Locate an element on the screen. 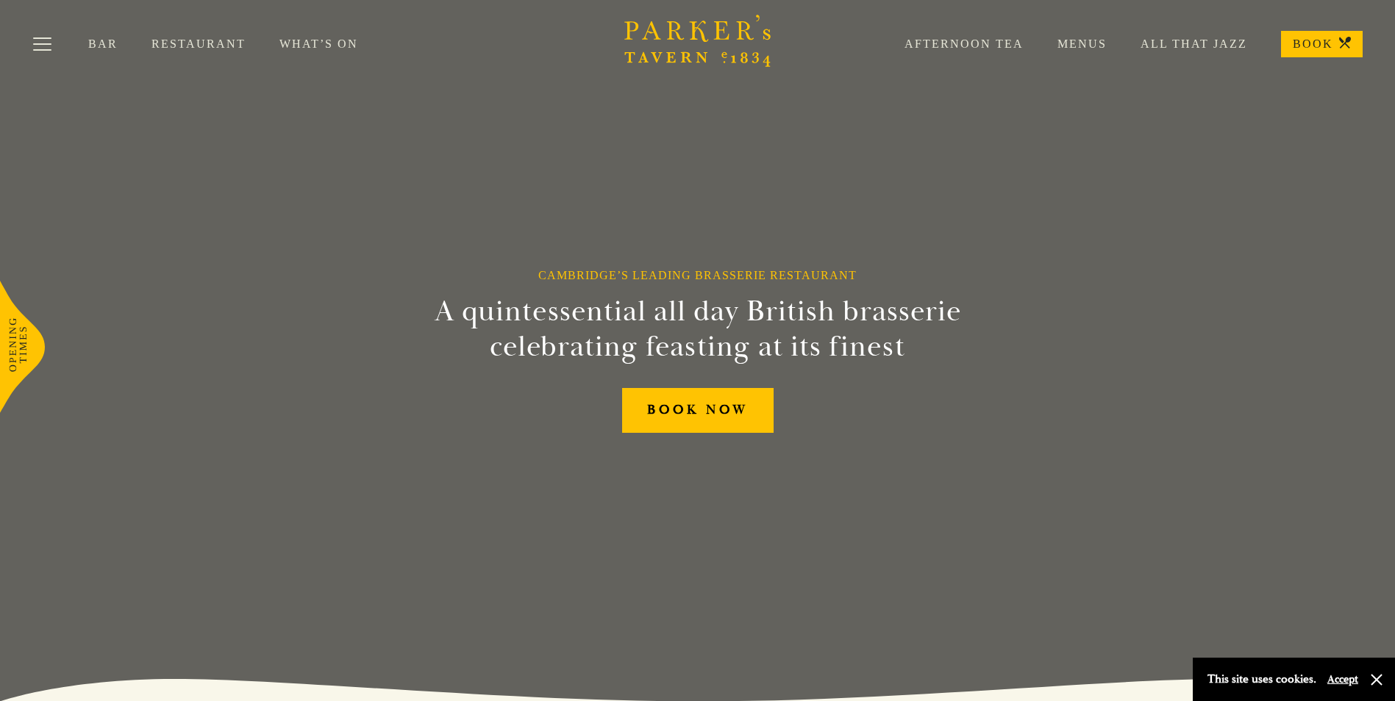 The width and height of the screenshot is (1395, 701). h1: Cambridge’s Leading Brasserie Restaurant is located at coordinates (697, 275).